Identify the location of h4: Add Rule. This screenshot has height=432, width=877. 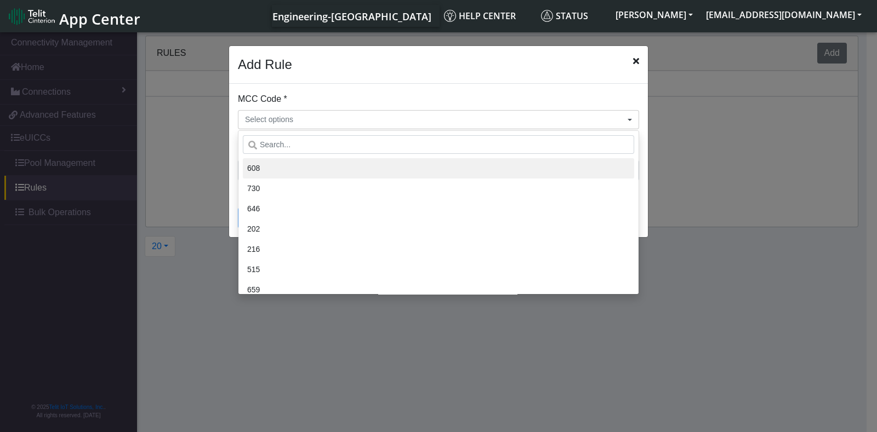
(265, 65).